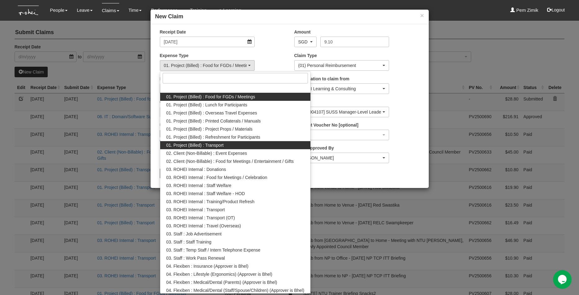 This screenshot has width=579, height=295. What do you see at coordinates (173, 32) in the screenshot?
I see `label: Receipt Date` at bounding box center [173, 32].